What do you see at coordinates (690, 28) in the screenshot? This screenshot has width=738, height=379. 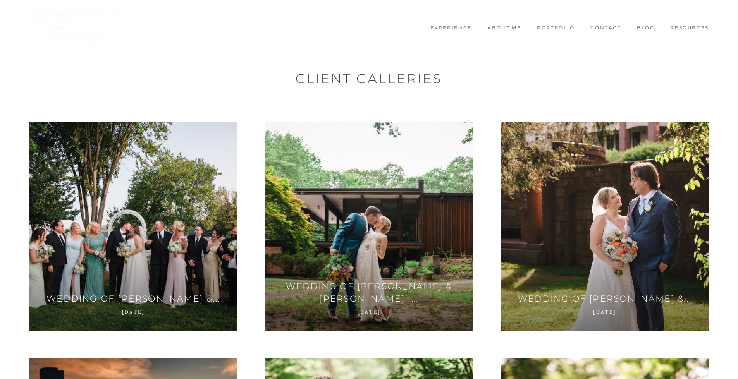 I see `a: Resources` at bounding box center [690, 28].